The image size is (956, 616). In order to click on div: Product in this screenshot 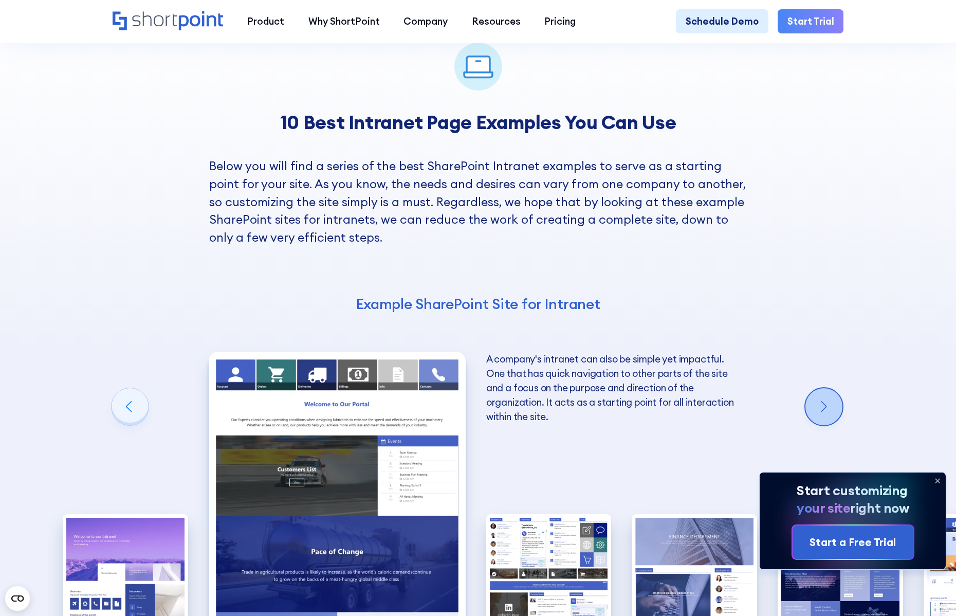, I will do `click(266, 22)`.